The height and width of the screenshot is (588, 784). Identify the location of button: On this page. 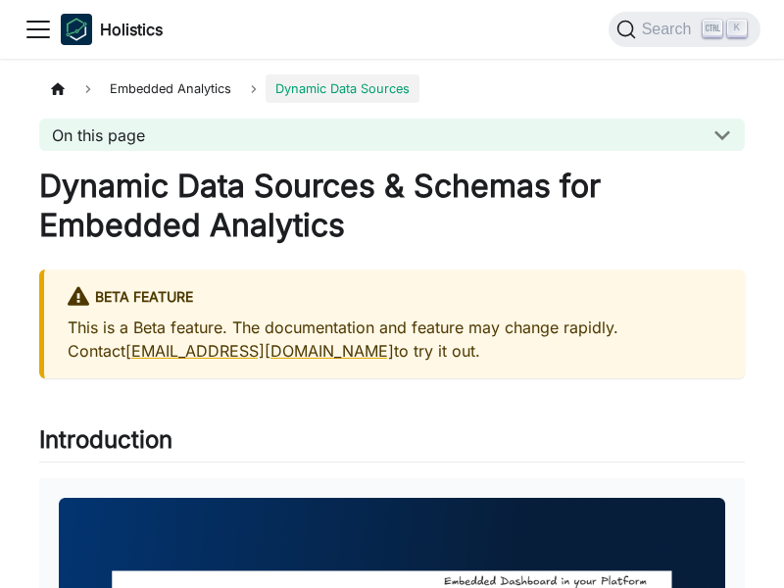
(392, 134).